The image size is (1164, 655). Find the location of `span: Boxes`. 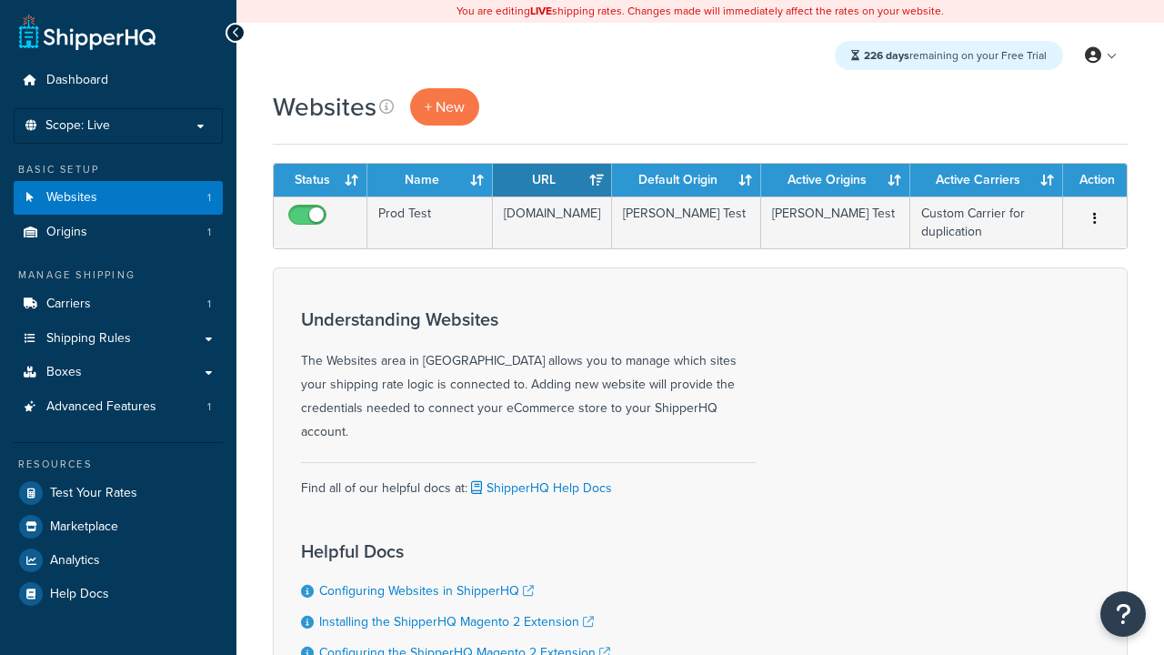

span: Boxes is located at coordinates (64, 372).